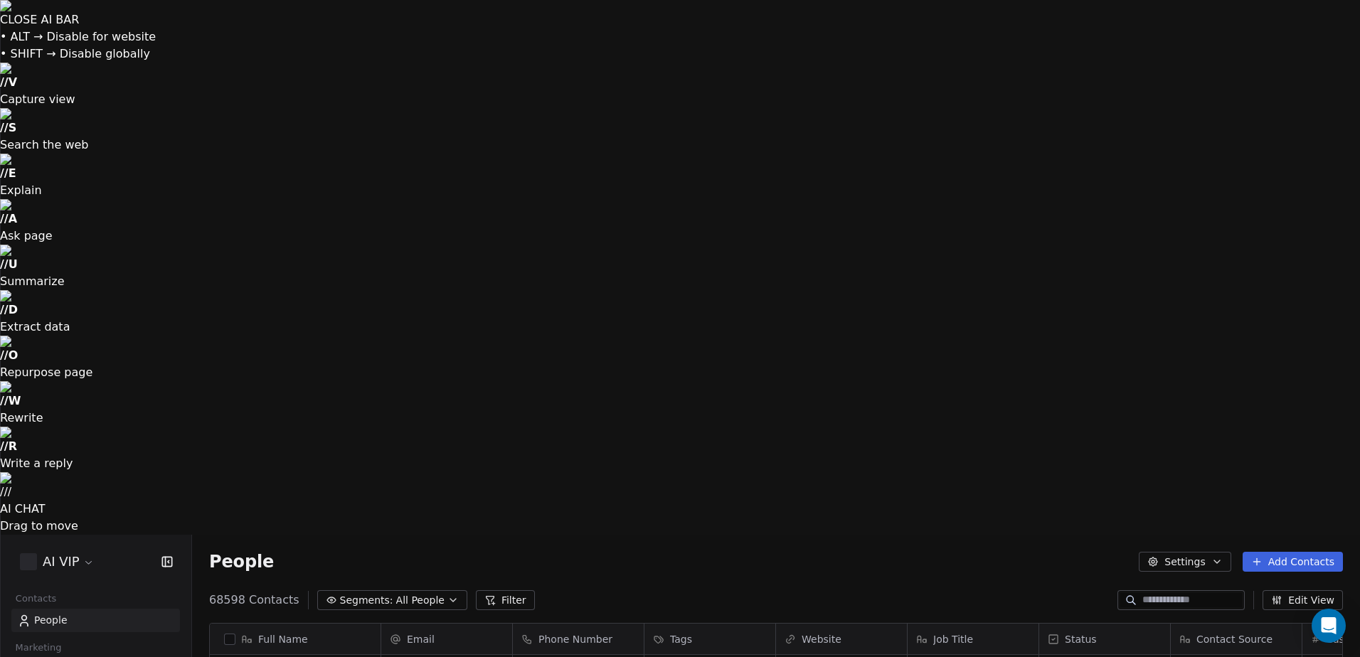 The image size is (1360, 657). I want to click on span: Email, so click(420, 639).